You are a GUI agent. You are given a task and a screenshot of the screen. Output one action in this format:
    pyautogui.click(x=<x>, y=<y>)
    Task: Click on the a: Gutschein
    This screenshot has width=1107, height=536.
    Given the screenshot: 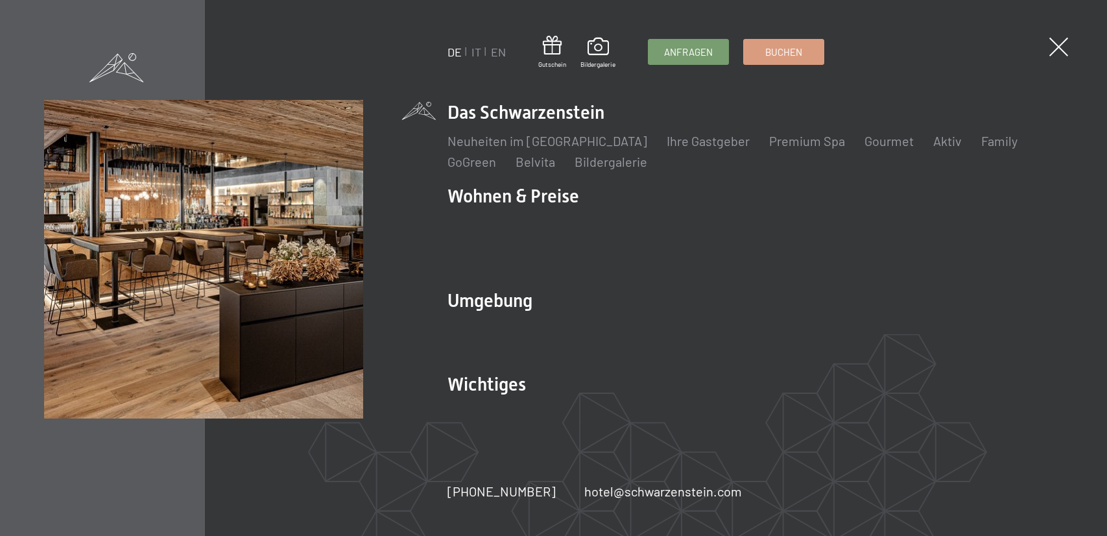 What is the action you would take?
    pyautogui.click(x=552, y=52)
    